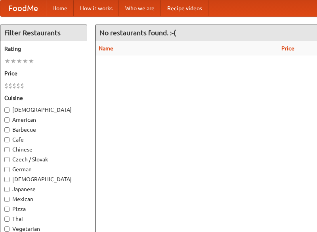  I want to click on h4: Filter Restaurants, so click(44, 33).